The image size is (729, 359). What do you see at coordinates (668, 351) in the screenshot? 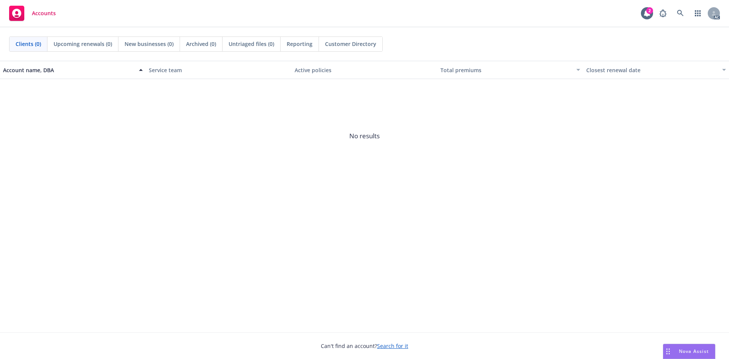
I see `div: Drag to move` at bounding box center [668, 351].